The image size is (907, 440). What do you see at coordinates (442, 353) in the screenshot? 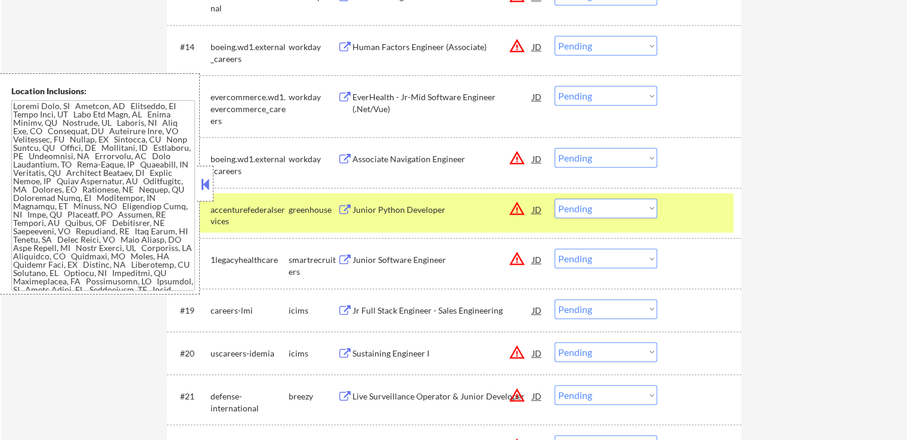
I see `div: Sustaining Engineer I` at bounding box center [442, 353].